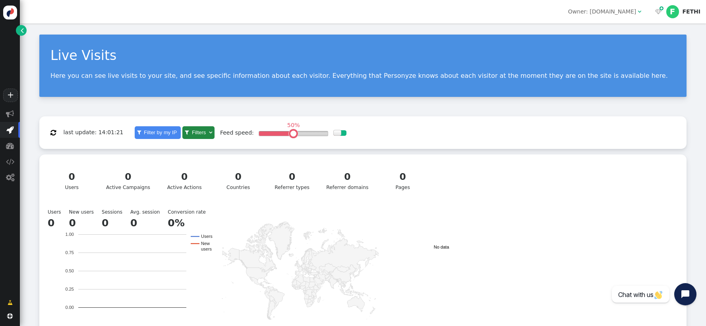  What do you see at coordinates (292, 181) in the screenshot?
I see `div: Referrer types` at bounding box center [292, 181].